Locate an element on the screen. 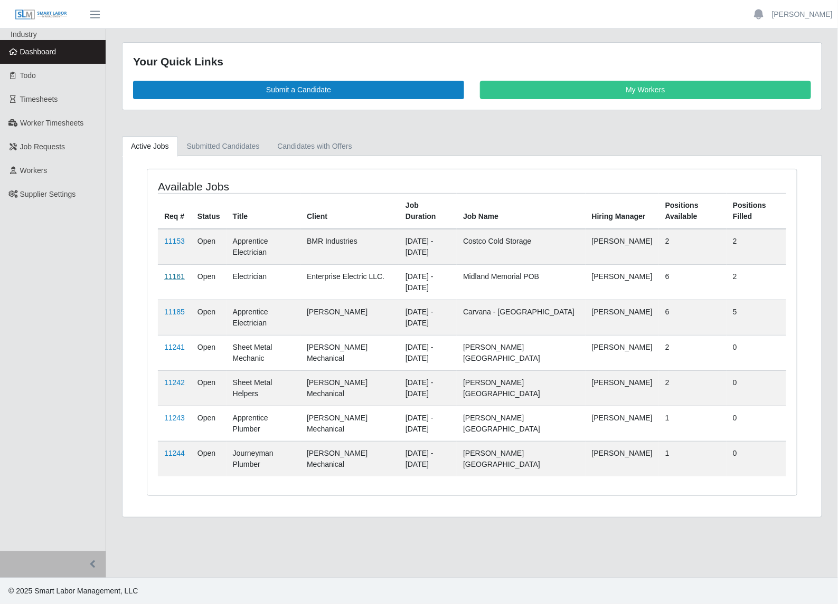 Image resolution: width=838 pixels, height=604 pixels. span: Workers is located at coordinates (34, 171).